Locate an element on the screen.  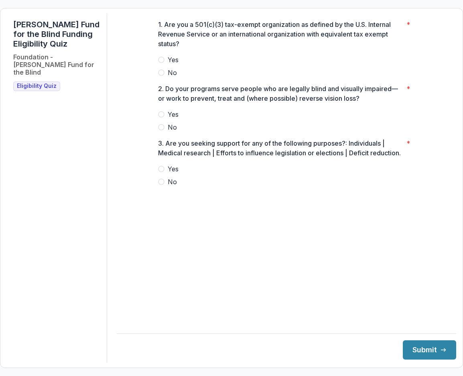
p: 2. Do your programs serve people who are legally blind and visually impaired—or work to prevent, ... is located at coordinates (281, 94).